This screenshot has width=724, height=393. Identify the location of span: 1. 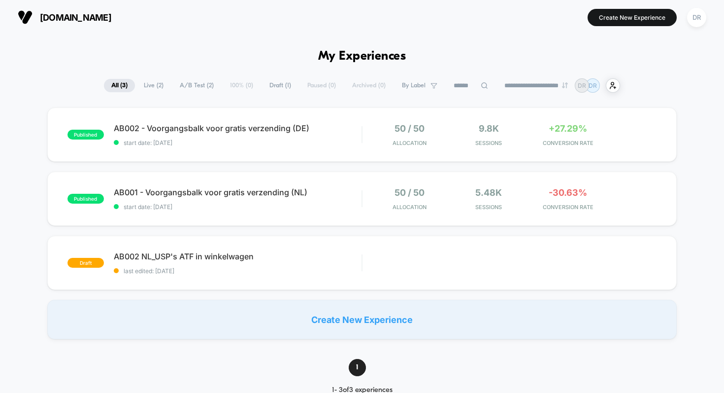
(357, 367).